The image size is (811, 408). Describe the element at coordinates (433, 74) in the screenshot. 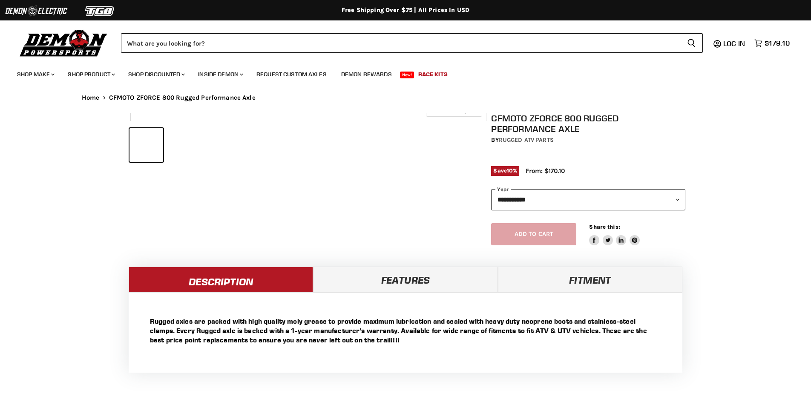

I see `a: Race Kits` at that location.